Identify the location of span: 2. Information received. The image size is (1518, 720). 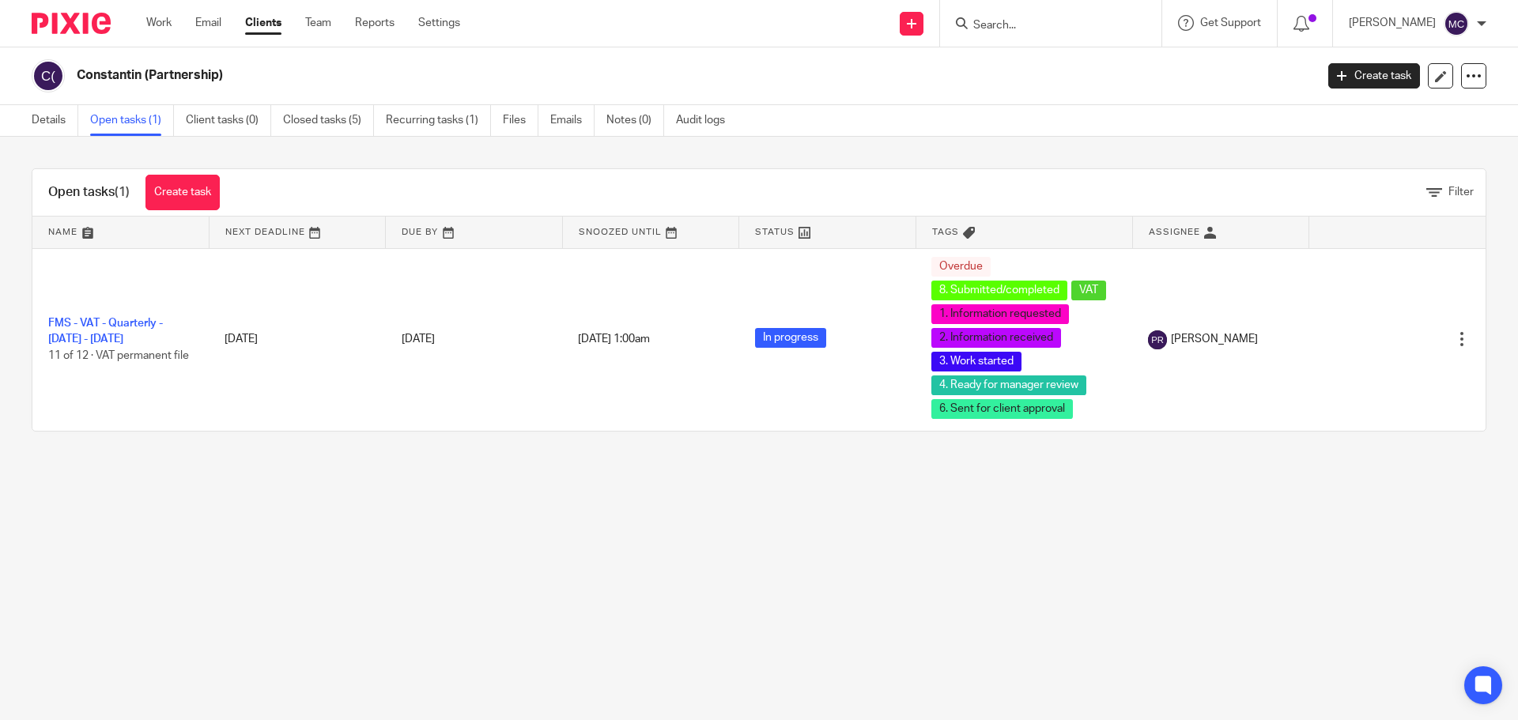
(996, 338).